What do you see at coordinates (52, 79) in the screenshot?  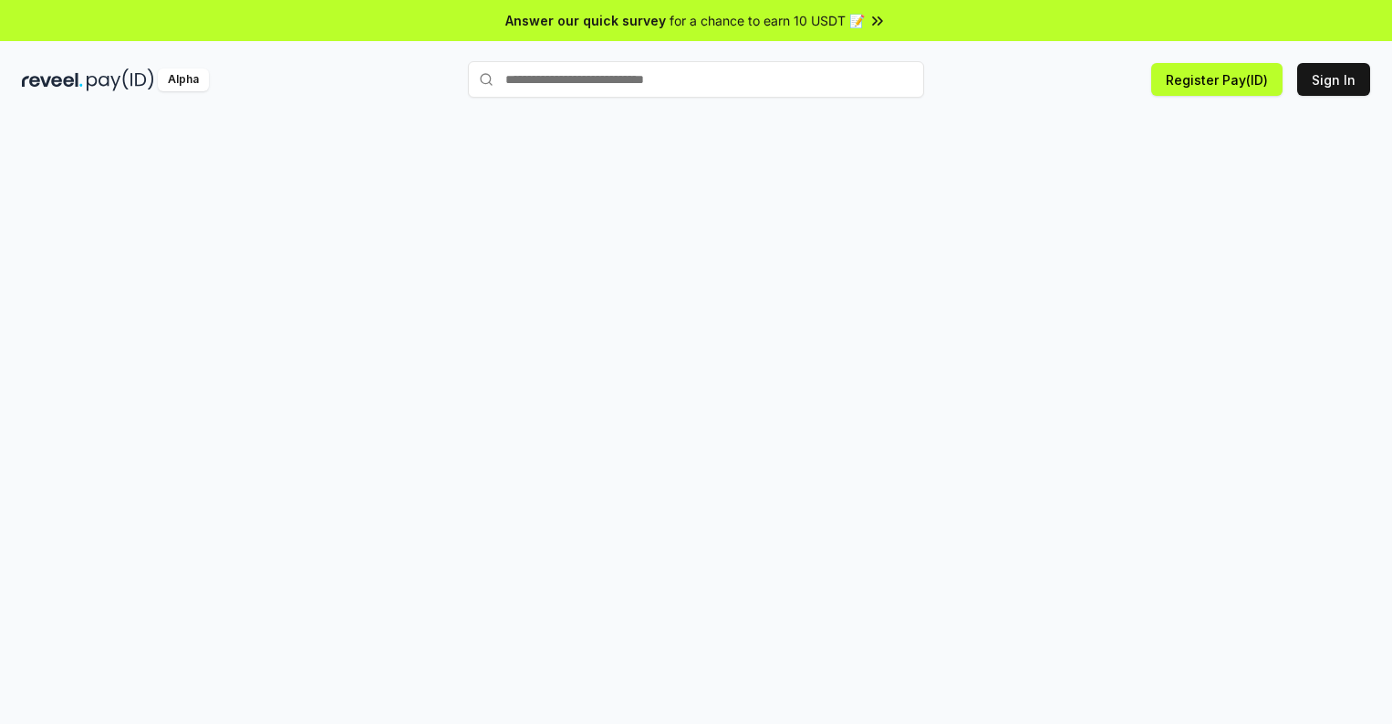 I see `img: reveel_dark` at bounding box center [52, 79].